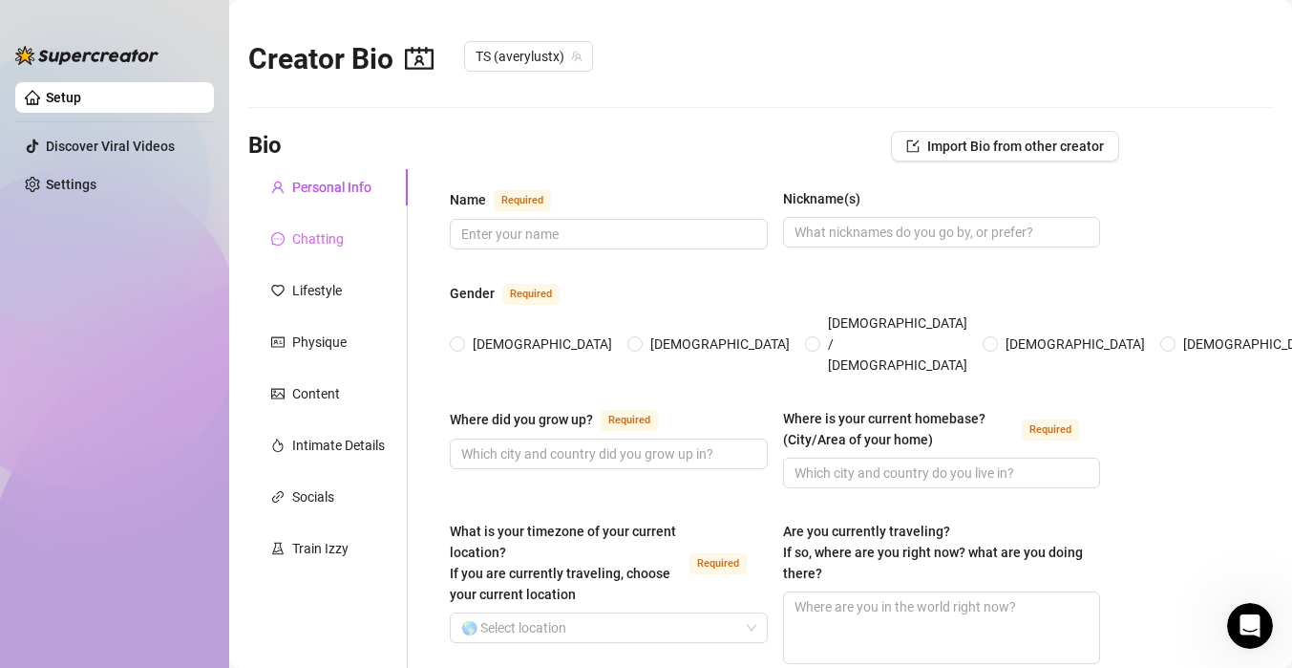 Image resolution: width=1292 pixels, height=668 pixels. Describe the element at coordinates (278, 342) in the screenshot. I see `span: idcard` at that location.